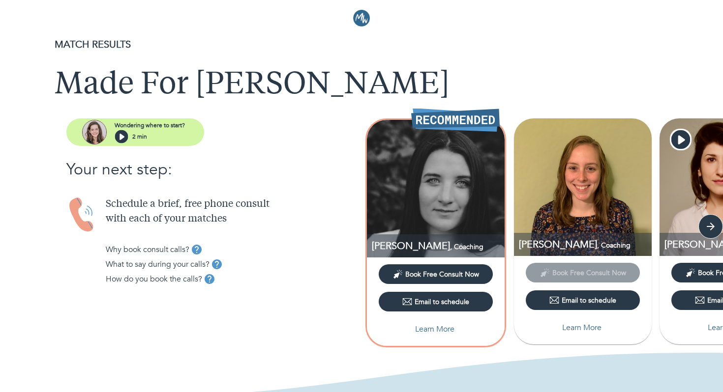 This screenshot has width=723, height=392. What do you see at coordinates (214, 170) in the screenshot?
I see `p: Your next step:` at bounding box center [214, 170].